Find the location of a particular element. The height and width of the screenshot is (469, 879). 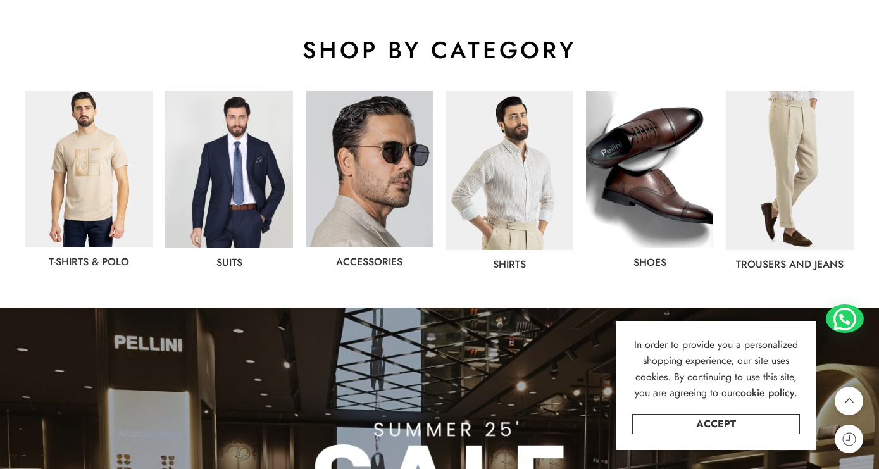

a: Suits is located at coordinates (229, 262).